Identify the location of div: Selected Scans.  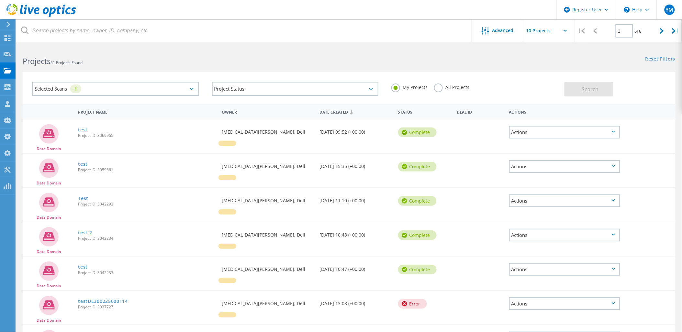
(116, 89).